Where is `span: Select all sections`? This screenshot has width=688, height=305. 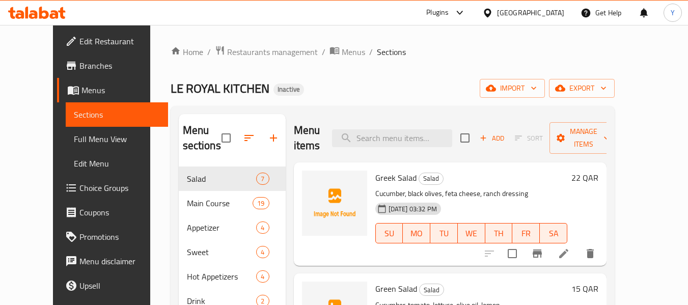 span: Select all sections is located at coordinates (226, 138).